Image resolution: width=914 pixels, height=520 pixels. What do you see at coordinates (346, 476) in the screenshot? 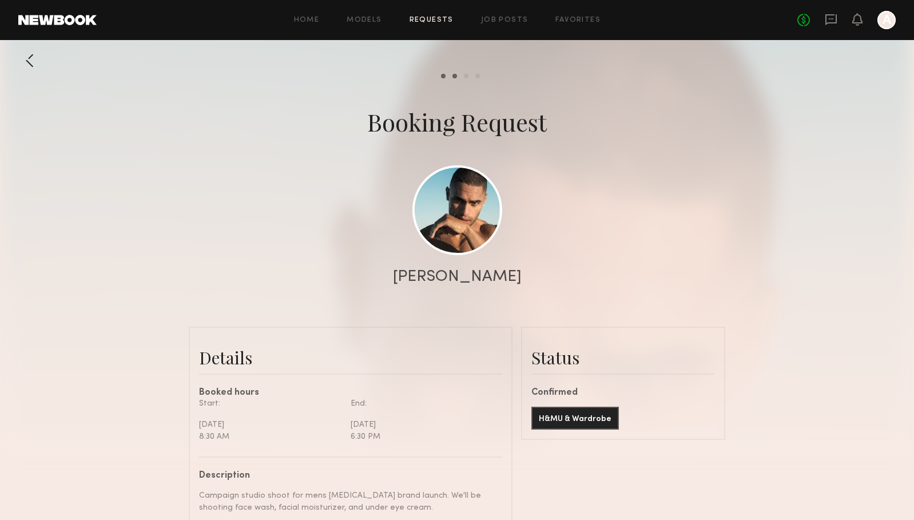
I see `div: Description` at bounding box center [346, 476].